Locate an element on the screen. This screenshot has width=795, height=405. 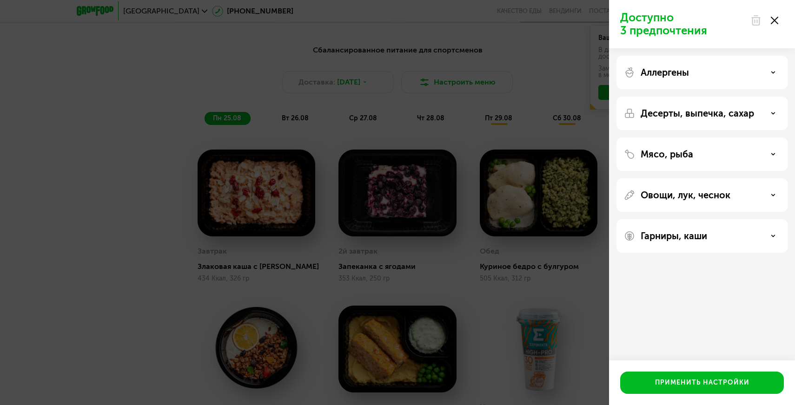
button: Применить настройки is located at coordinates (702, 383).